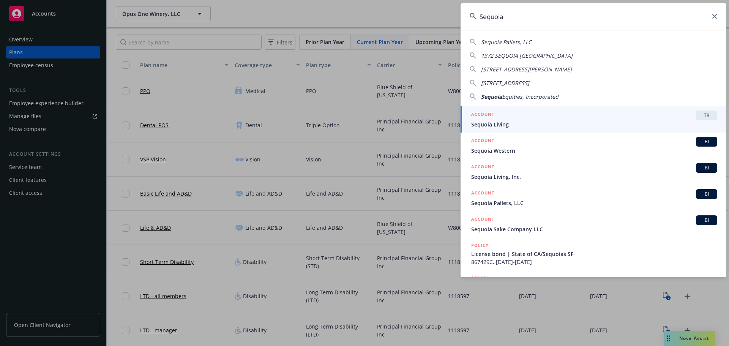 This screenshot has width=729, height=346. I want to click on span: TR, so click(706, 115).